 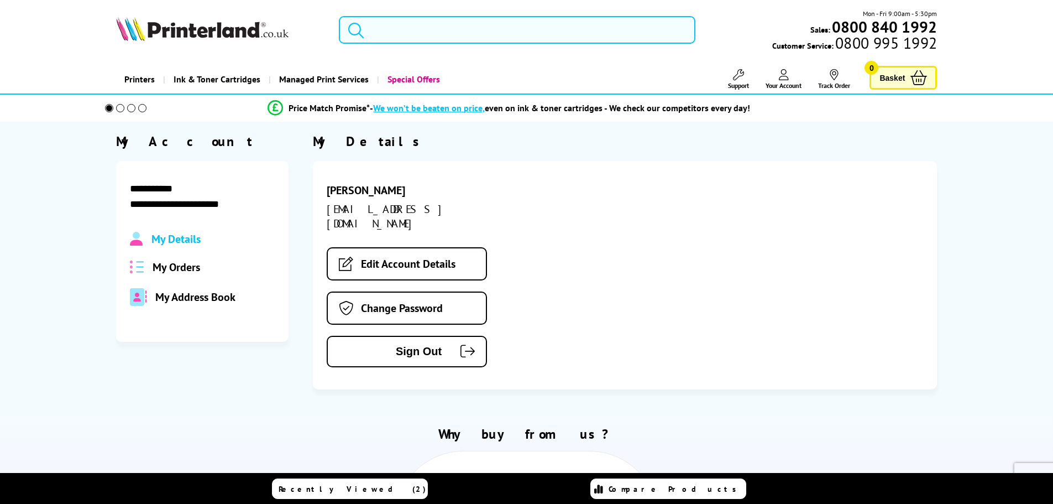 I want to click on span: Customer Service:, so click(x=855, y=44).